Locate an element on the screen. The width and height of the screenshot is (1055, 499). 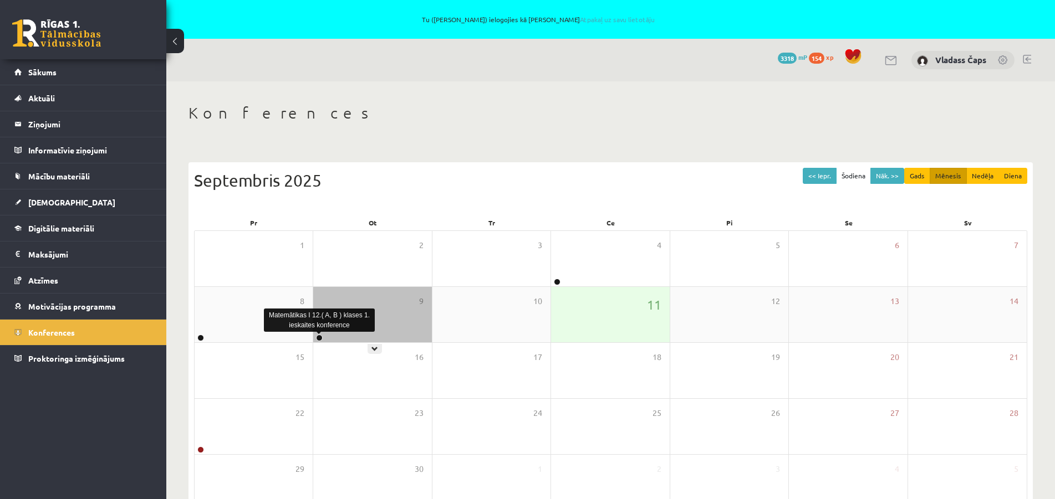
img: Vladass Čaps is located at coordinates (922, 61).